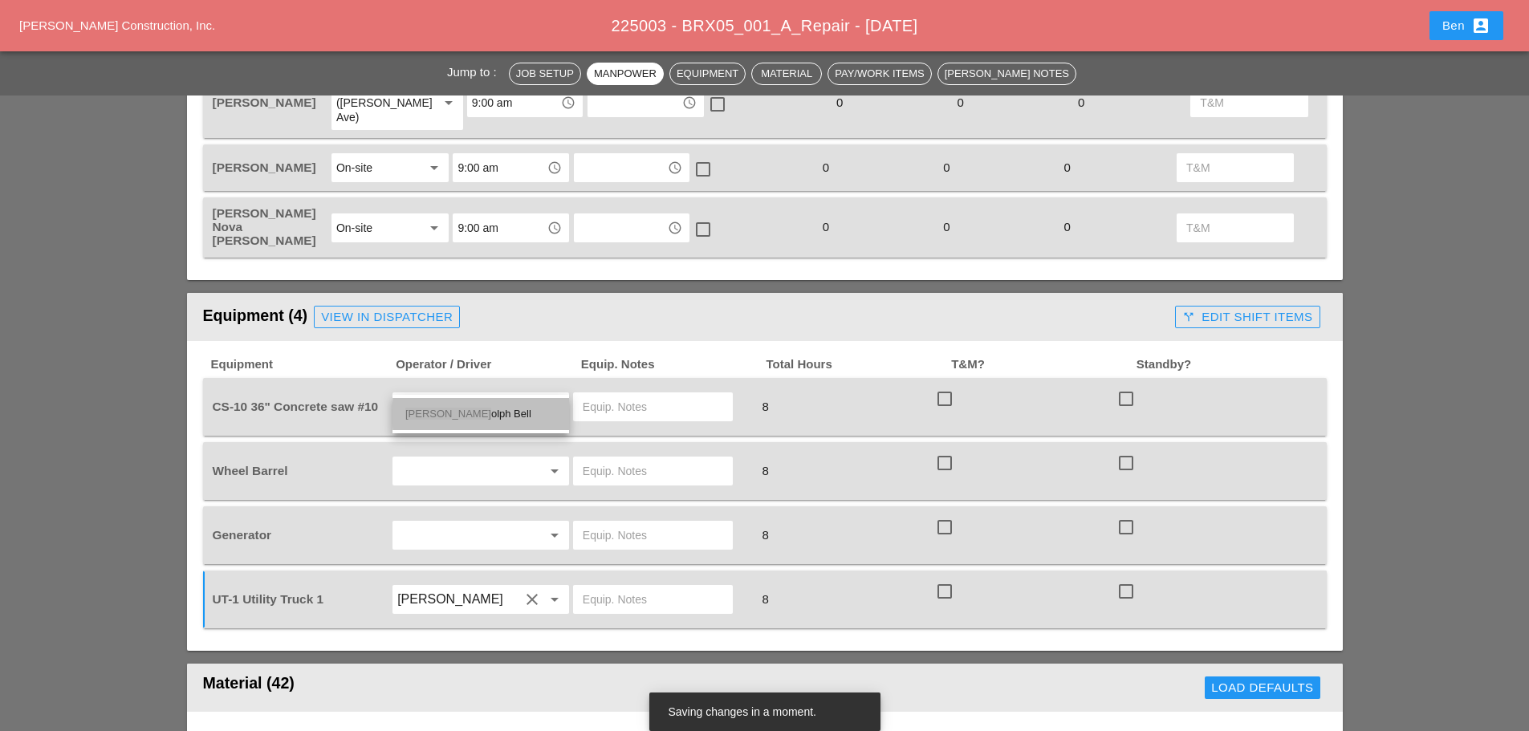 The image size is (1529, 731). I want to click on span: Wheel Barrel, so click(250, 470).